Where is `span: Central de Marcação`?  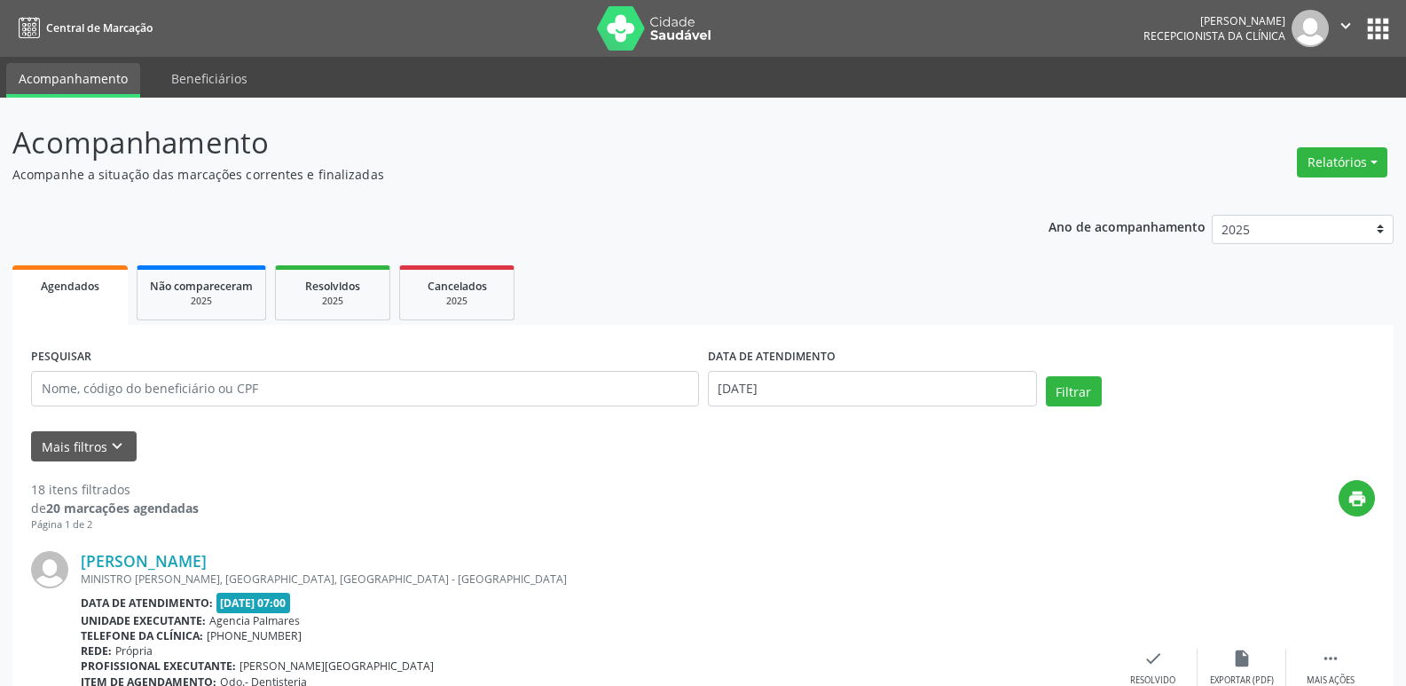 span: Central de Marcação is located at coordinates (99, 28).